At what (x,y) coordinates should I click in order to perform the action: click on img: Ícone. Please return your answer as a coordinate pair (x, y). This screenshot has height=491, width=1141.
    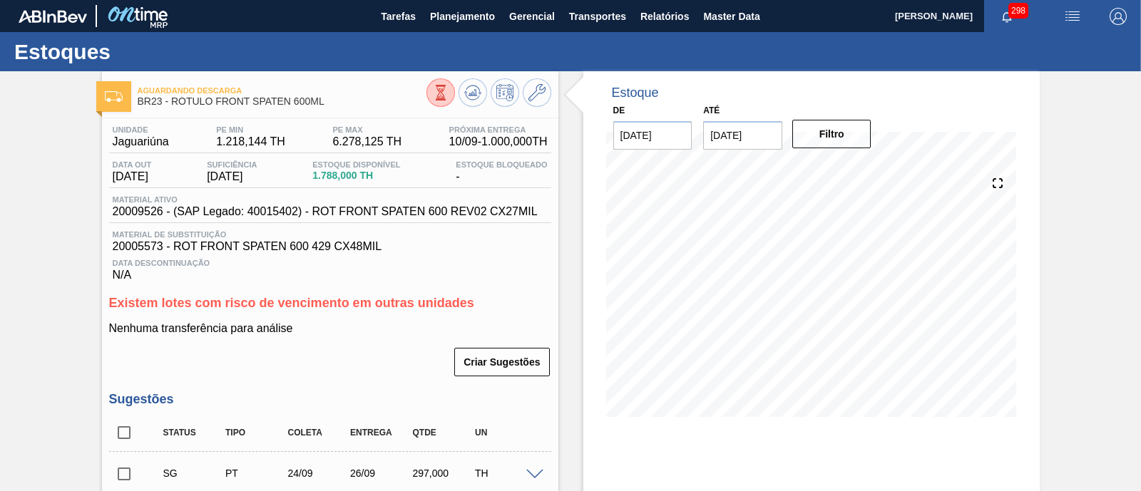
    Looking at the image, I should click on (113, 96).